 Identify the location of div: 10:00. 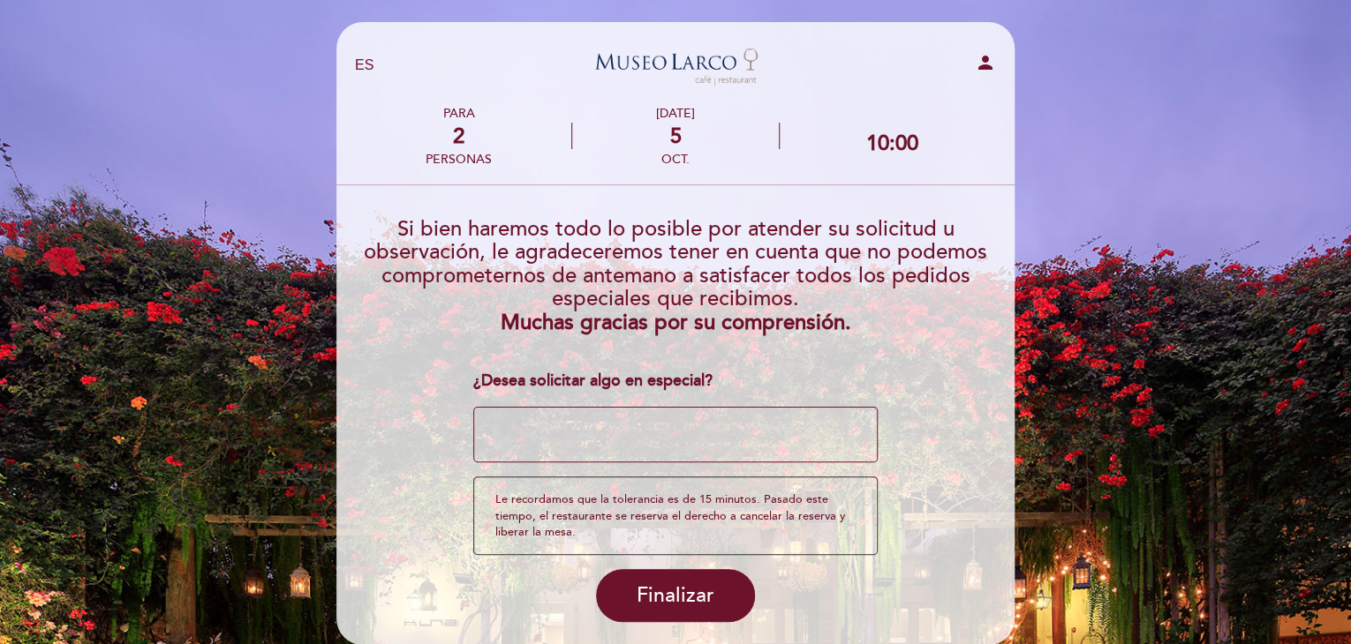
(892, 143).